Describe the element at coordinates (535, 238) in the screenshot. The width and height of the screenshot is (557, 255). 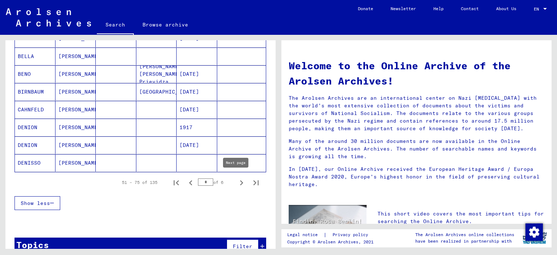
I see `img: yv_logo.png` at that location.